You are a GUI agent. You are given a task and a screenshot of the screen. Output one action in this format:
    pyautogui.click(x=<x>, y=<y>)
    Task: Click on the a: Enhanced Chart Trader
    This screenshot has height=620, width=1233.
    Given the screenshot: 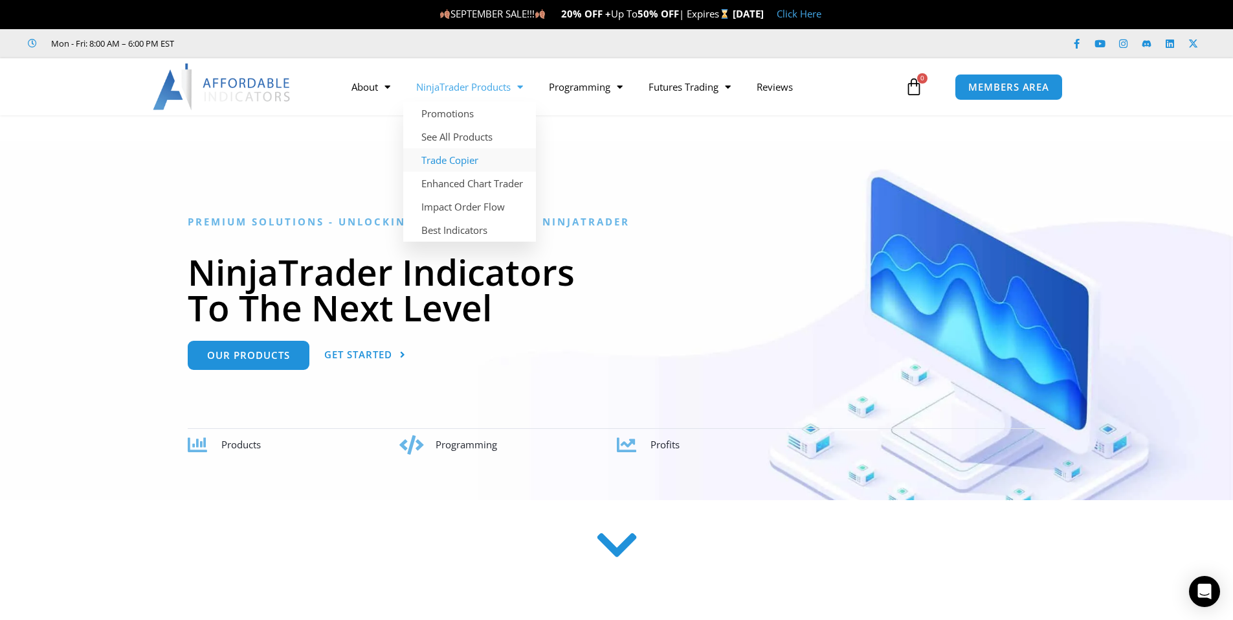 What is the action you would take?
    pyautogui.click(x=469, y=183)
    